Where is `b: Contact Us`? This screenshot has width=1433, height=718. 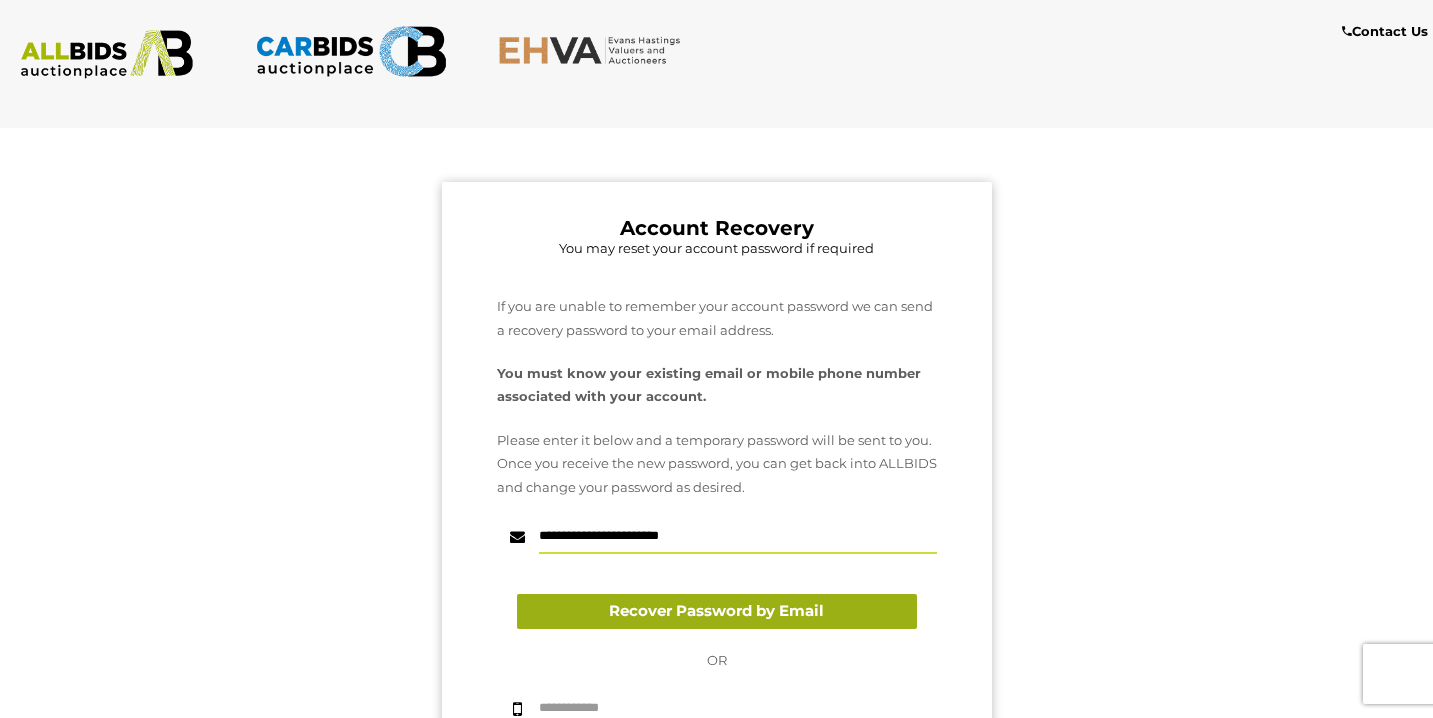 b: Contact Us is located at coordinates (1385, 31).